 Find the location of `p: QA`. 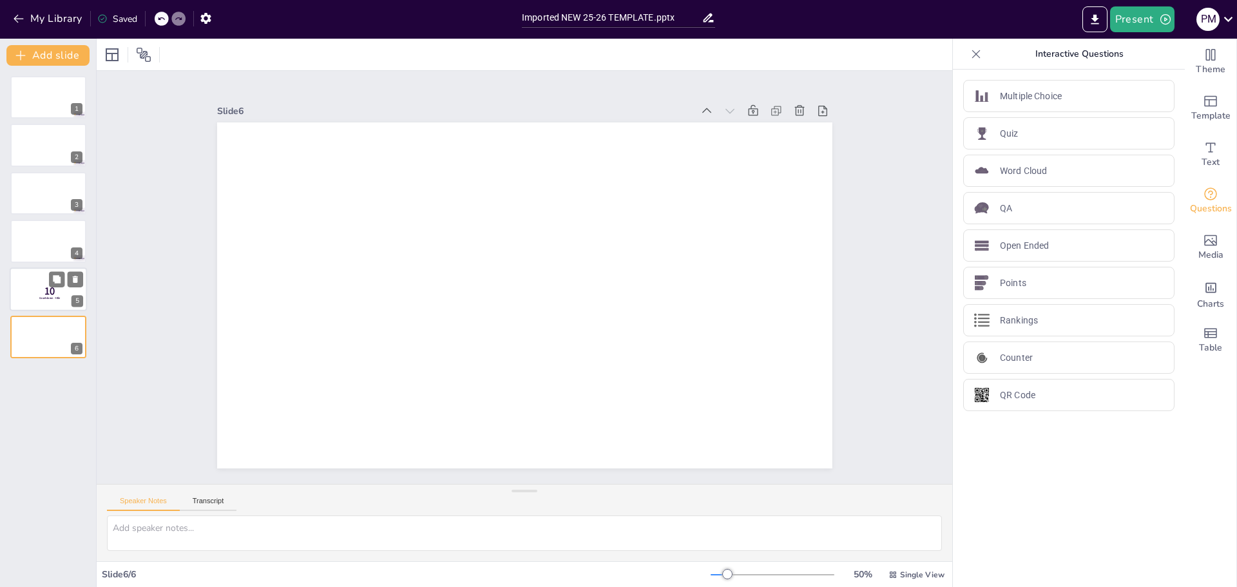

p: QA is located at coordinates (1006, 208).